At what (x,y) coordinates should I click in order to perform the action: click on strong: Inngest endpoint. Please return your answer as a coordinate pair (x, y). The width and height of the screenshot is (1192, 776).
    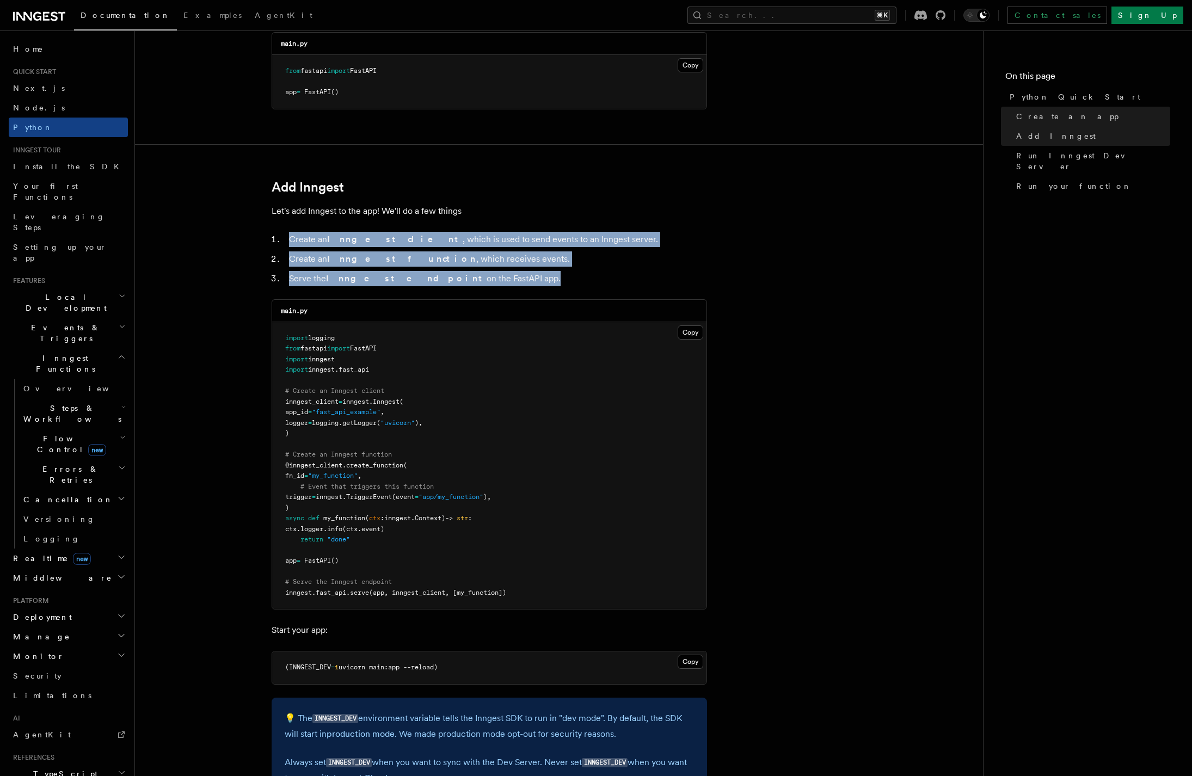
    Looking at the image, I should click on (406, 278).